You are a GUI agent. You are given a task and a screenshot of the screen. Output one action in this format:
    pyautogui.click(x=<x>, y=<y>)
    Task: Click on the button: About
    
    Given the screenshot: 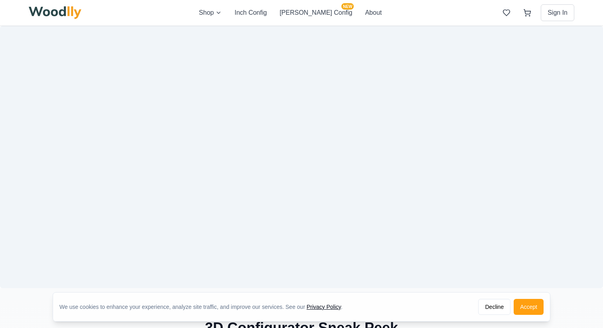 What is the action you would take?
    pyautogui.click(x=373, y=13)
    